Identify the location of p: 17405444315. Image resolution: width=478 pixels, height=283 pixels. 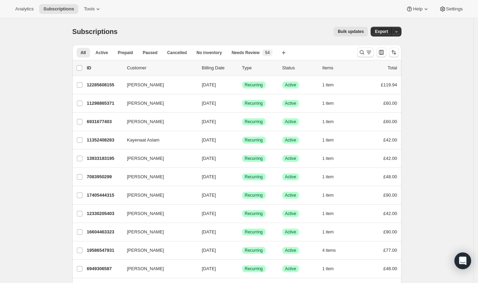
(104, 195).